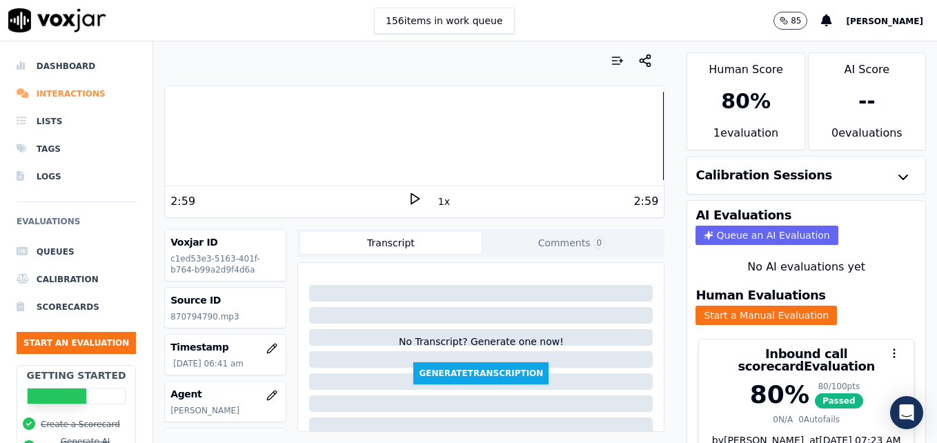 The image size is (937, 443). What do you see at coordinates (867, 137) in the screenshot?
I see `div: 0 evaluation s` at bounding box center [867, 137].